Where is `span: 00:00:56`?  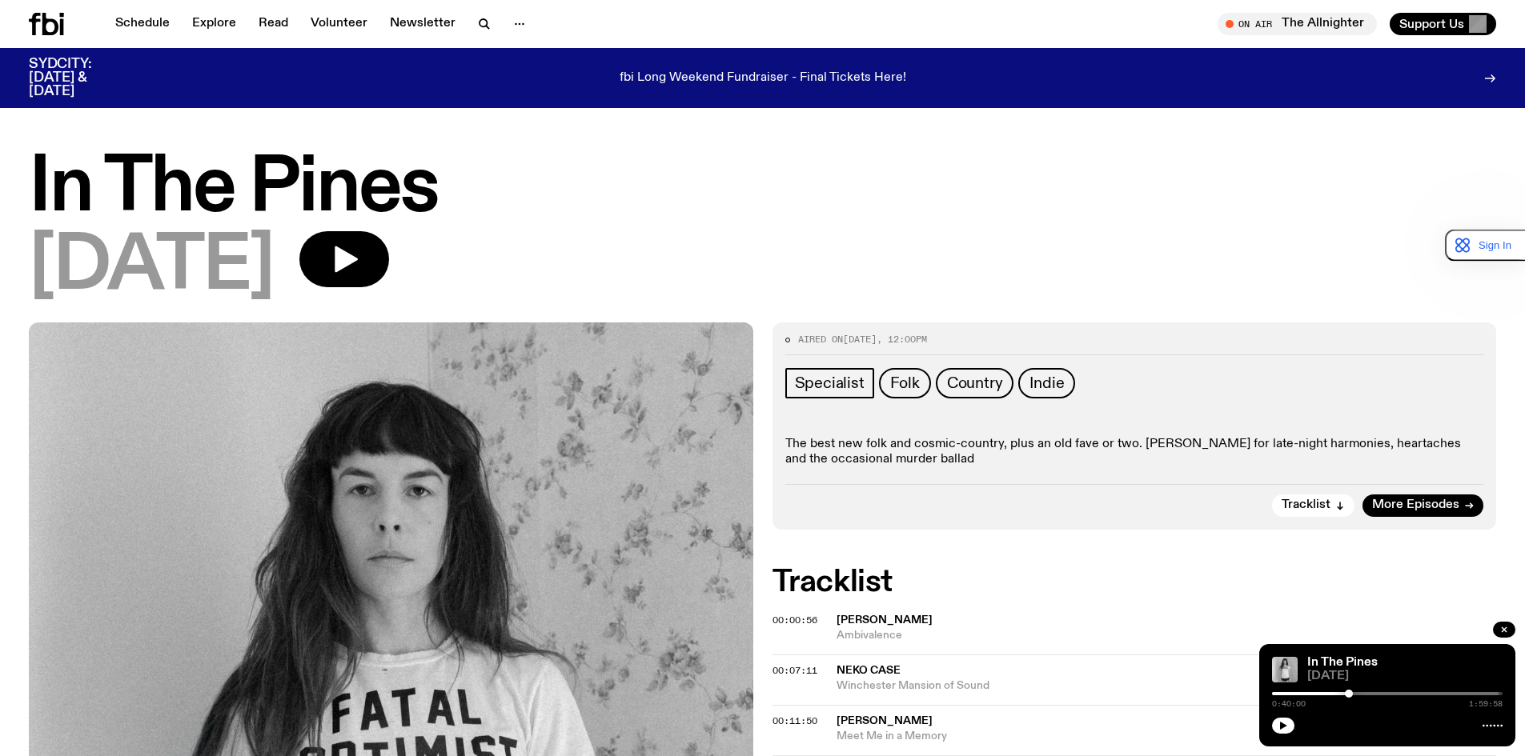
span: 00:00:56 is located at coordinates (795, 620).